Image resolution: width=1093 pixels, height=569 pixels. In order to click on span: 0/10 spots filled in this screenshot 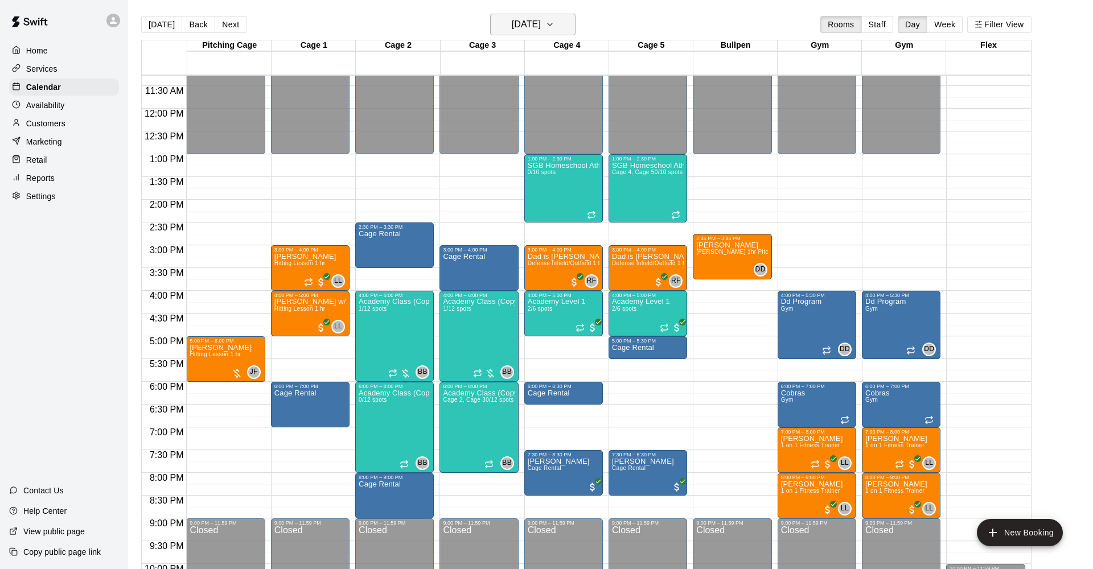, I will do `click(669, 172)`.